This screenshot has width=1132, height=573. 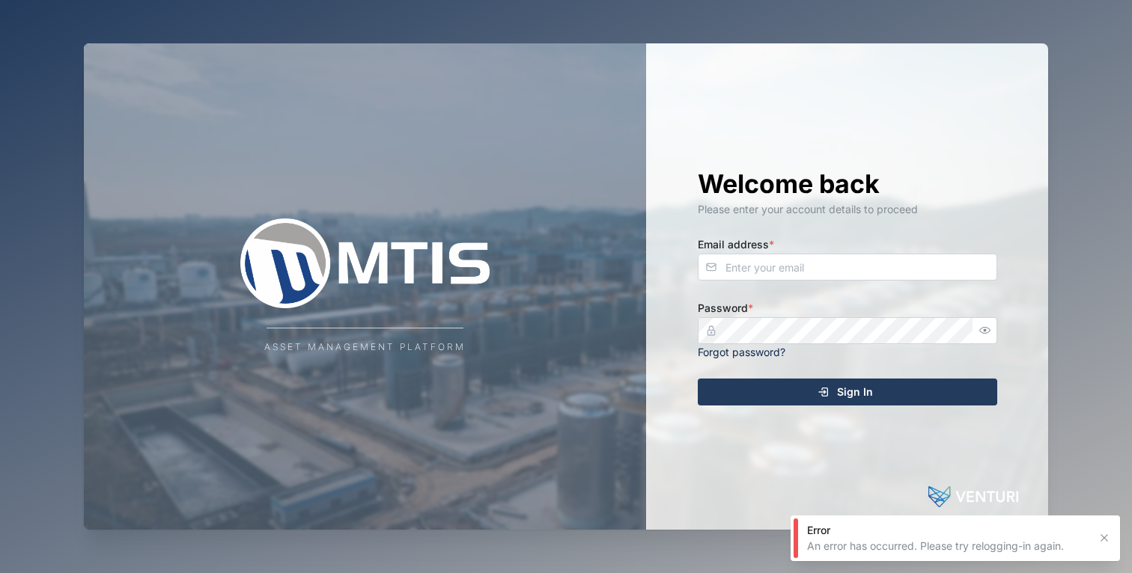 I want to click on div: Please enter your account details to proceed, so click(x=847, y=210).